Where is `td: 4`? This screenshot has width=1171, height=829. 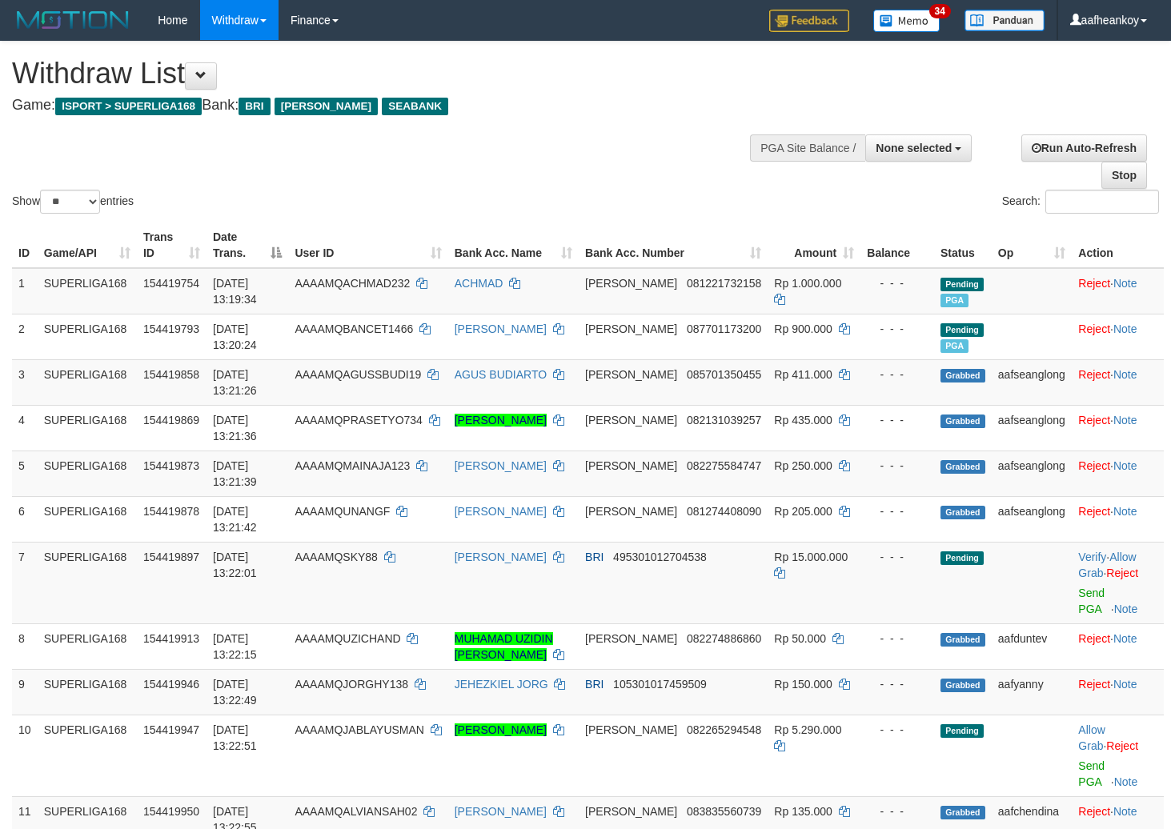
td: 4 is located at coordinates (25, 428).